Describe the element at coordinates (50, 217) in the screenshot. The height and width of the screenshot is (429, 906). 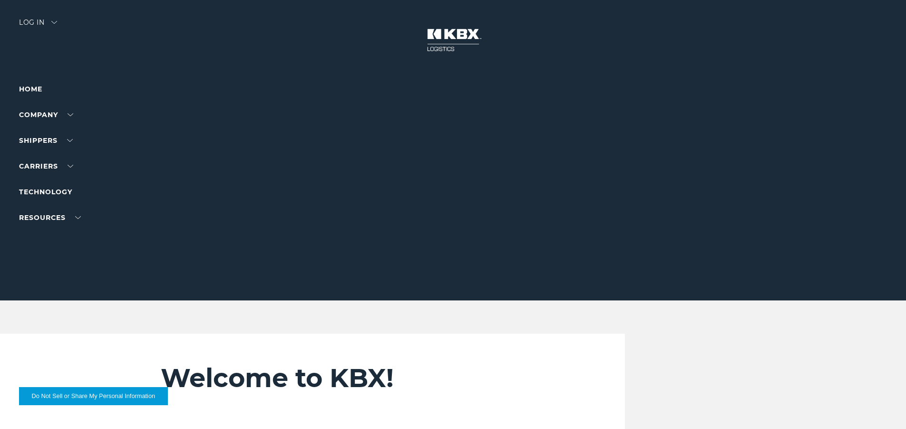
I see `a: RESOURCES` at that location.